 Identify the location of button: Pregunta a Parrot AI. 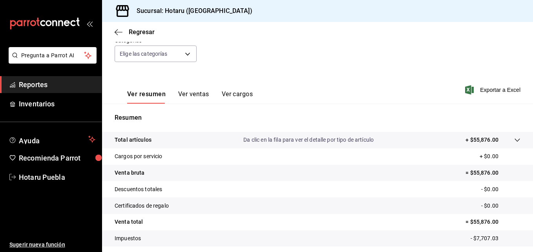
(53, 55).